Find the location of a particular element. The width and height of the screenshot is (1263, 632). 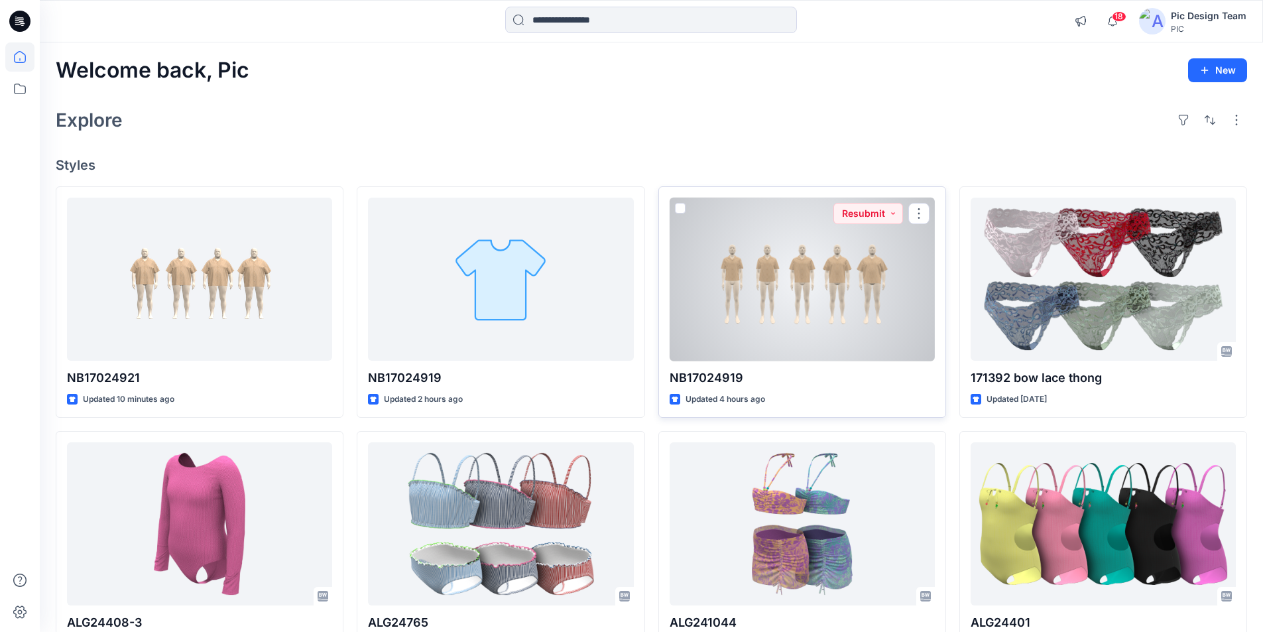

a: 171392 bow lace thong is located at coordinates (1104, 279).